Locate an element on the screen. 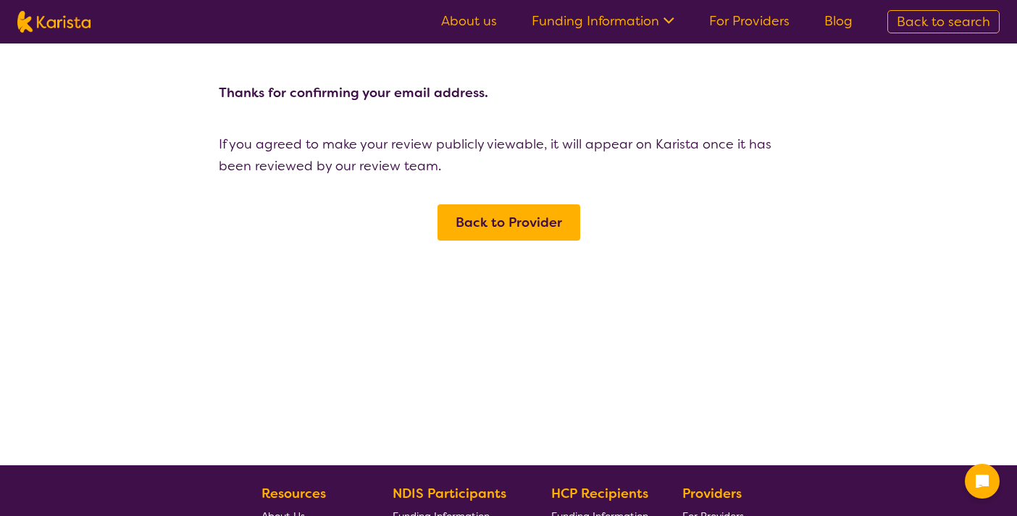 Image resolution: width=1017 pixels, height=516 pixels. span: Back to search is located at coordinates (944, 22).